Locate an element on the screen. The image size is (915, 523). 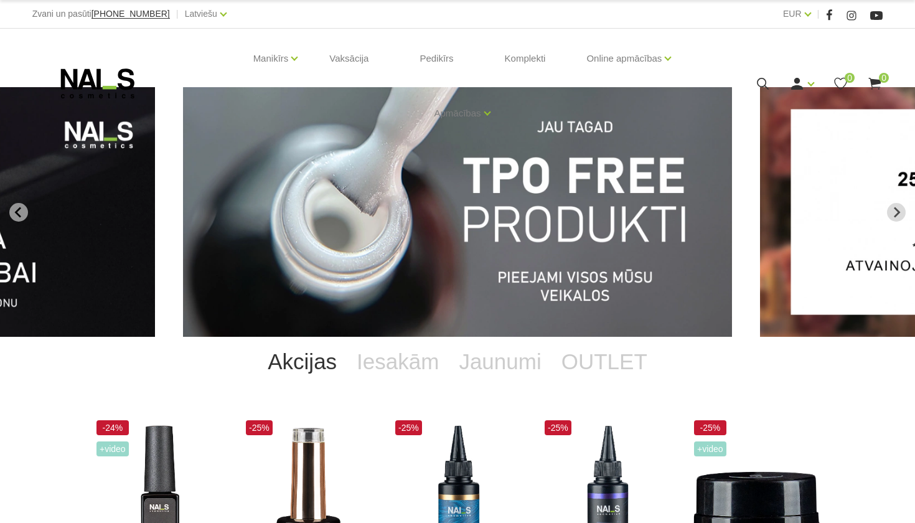
button: Go to last slide is located at coordinates (19, 212).